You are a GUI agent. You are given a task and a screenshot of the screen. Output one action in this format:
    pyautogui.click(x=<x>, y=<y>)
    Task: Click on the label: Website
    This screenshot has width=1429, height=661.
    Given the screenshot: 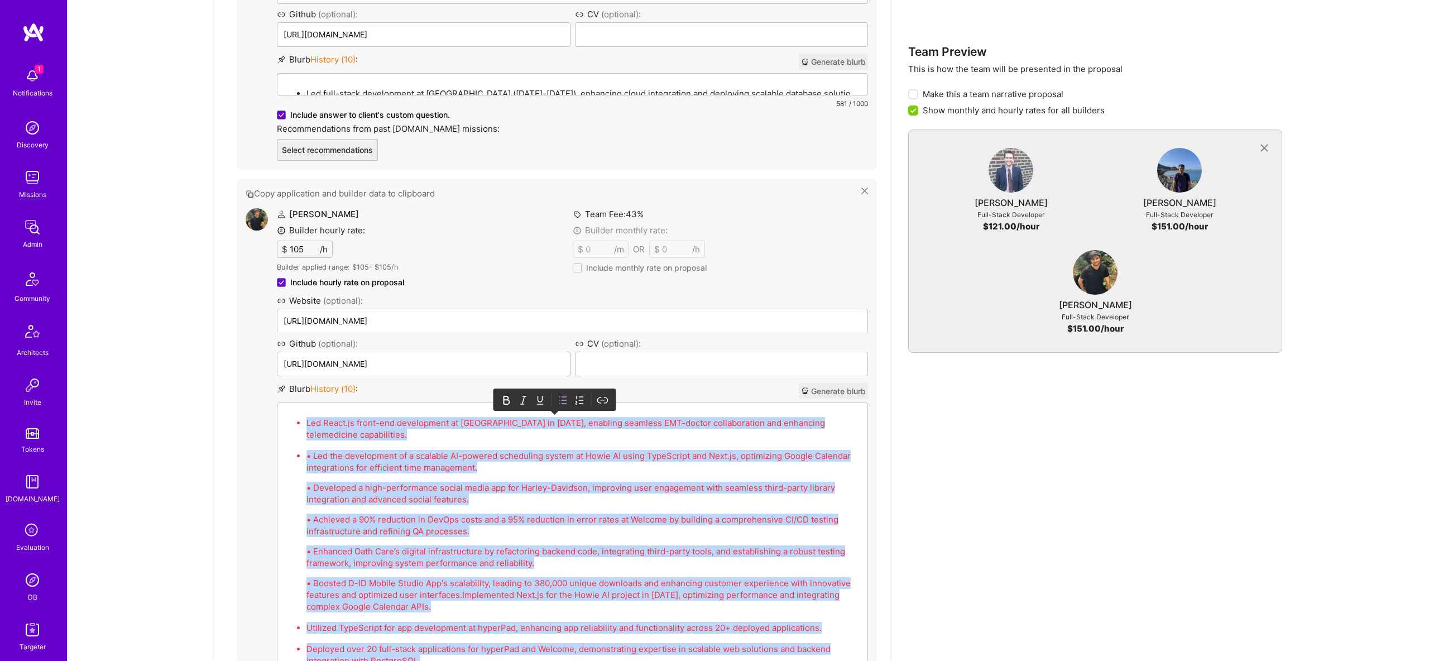 What is the action you would take?
    pyautogui.click(x=572, y=300)
    